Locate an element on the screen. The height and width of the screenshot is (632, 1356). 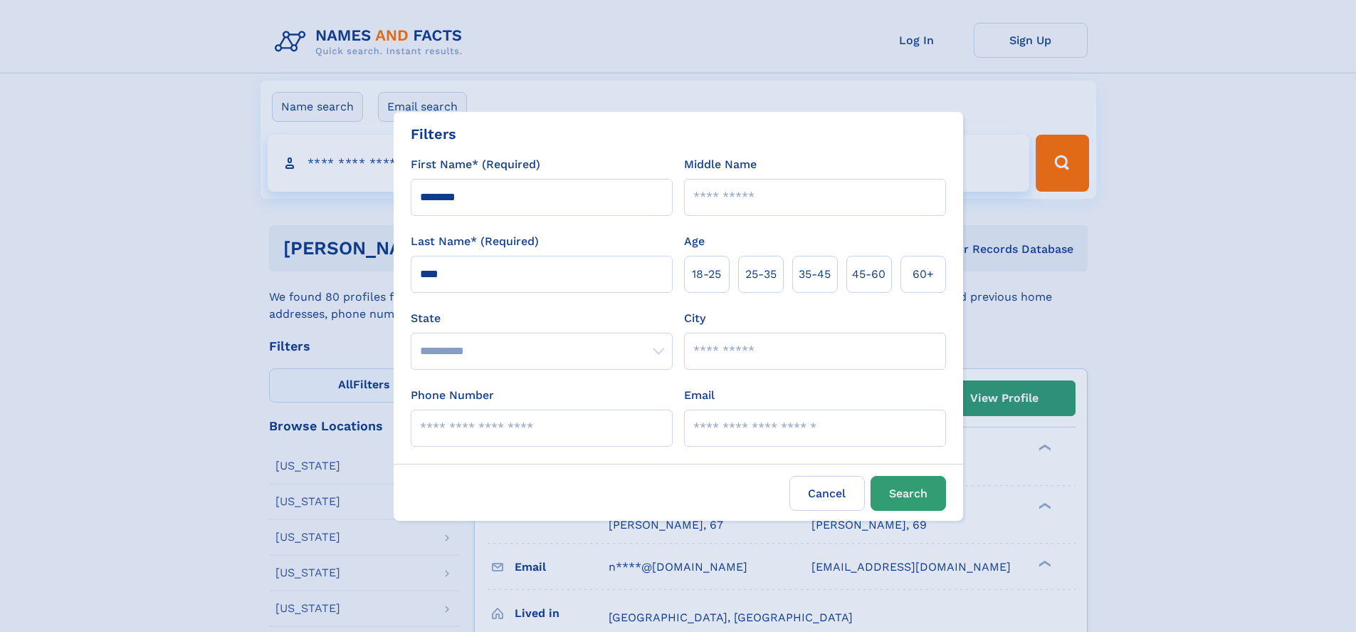
label: Last Name* (Required) is located at coordinates (475, 241).